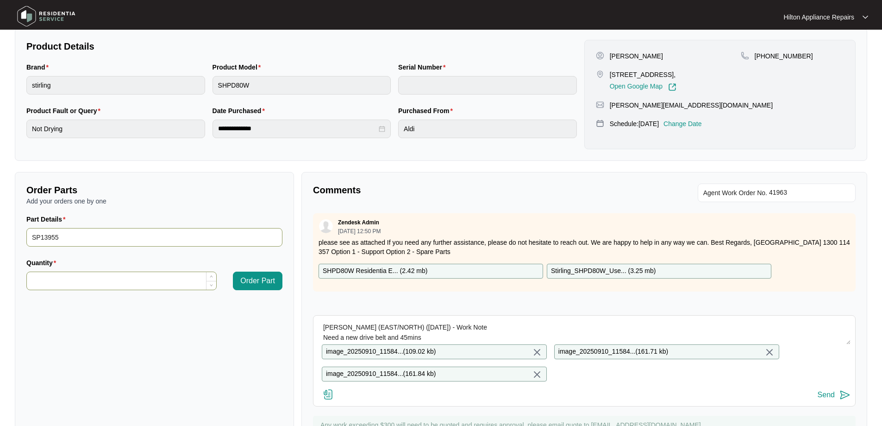  I want to click on span: Decrease Value, so click(211, 285).